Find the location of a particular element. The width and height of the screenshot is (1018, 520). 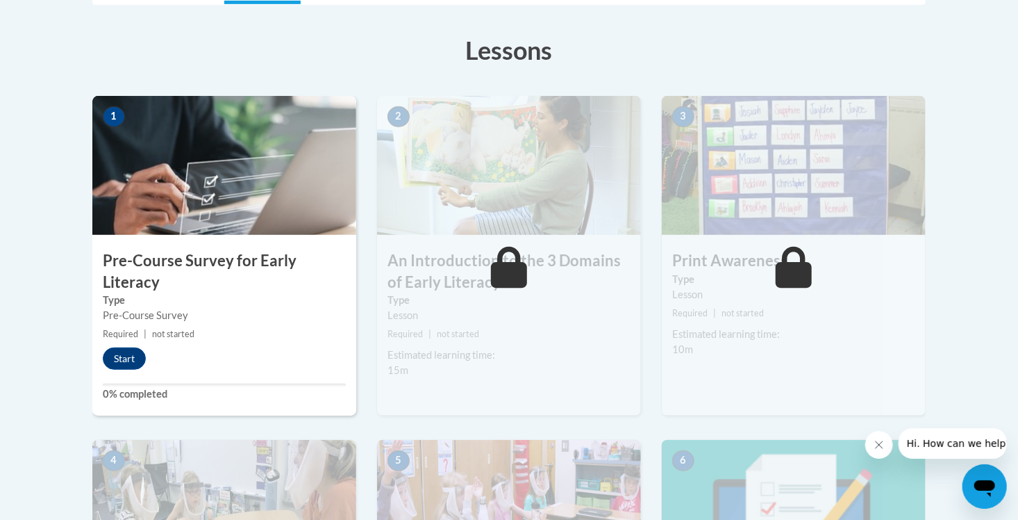

span: 2 is located at coordinates (399, 117).